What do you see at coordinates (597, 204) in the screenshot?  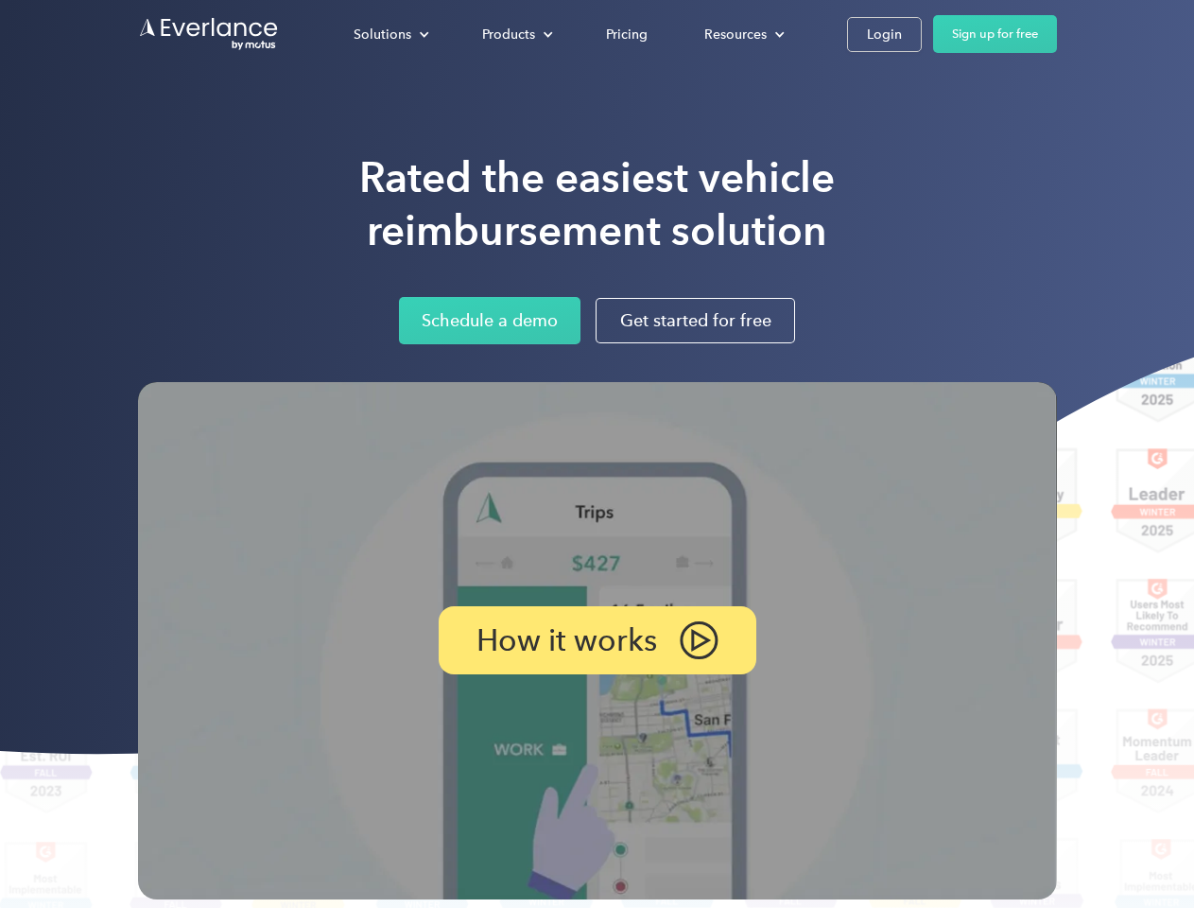 I see `h1: Rated the easiest vehicle reimbursement solution` at bounding box center [597, 204].